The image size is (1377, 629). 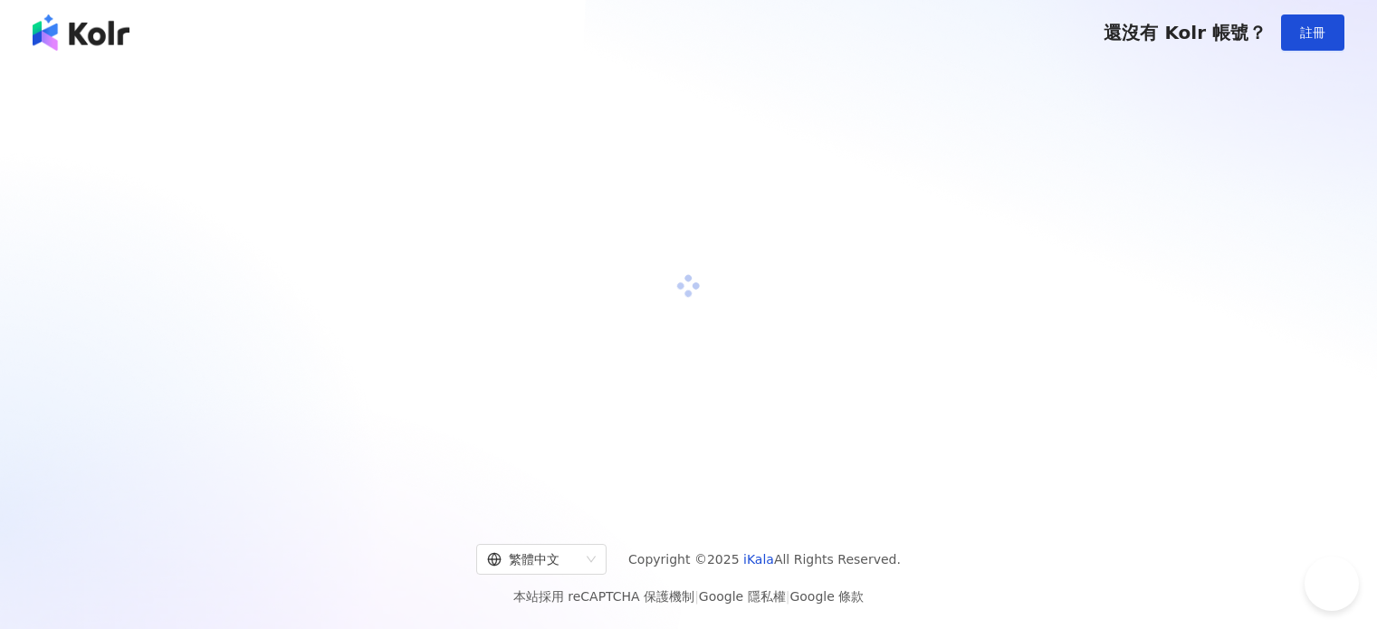 What do you see at coordinates (764, 560) in the screenshot?
I see `span: Copyright © 2025 All Rights Reserved.` at bounding box center [764, 560].